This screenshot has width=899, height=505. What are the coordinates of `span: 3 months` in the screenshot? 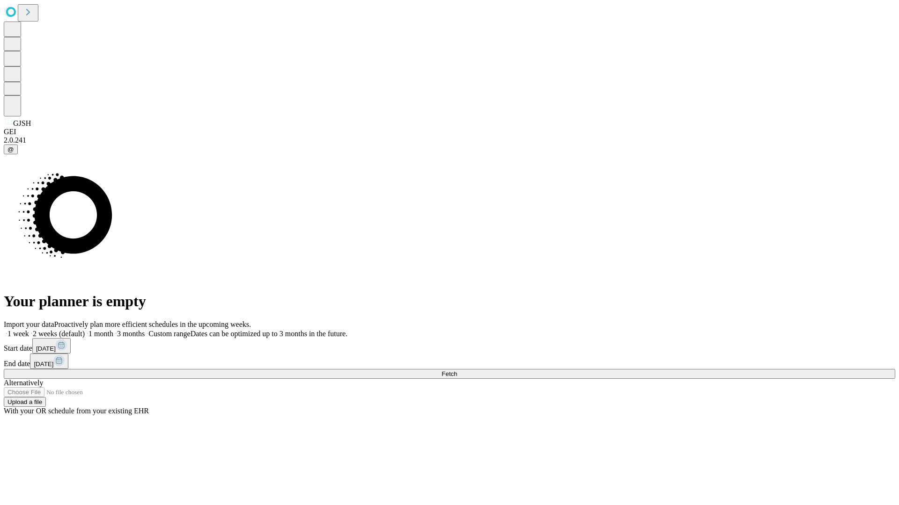 It's located at (131, 334).